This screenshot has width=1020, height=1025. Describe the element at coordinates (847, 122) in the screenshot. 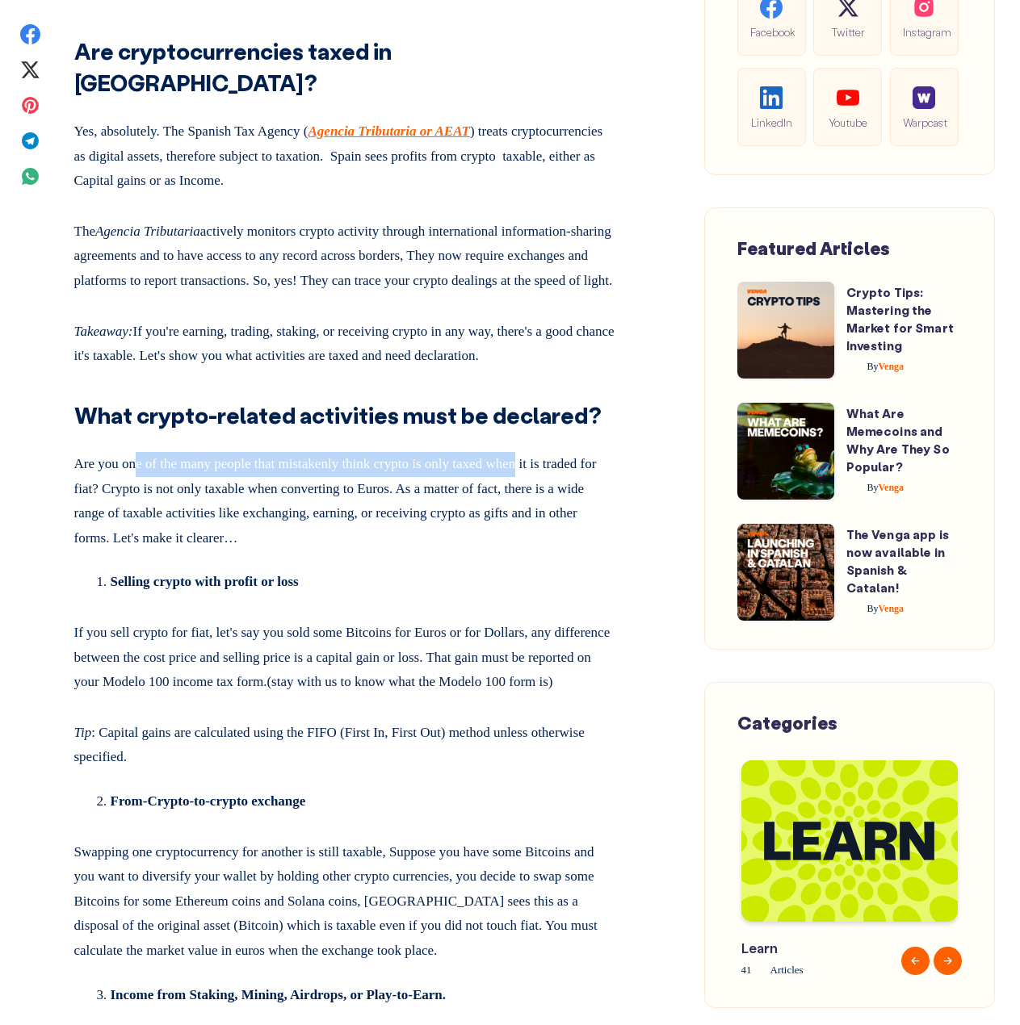

I see `span: Youtube` at that location.